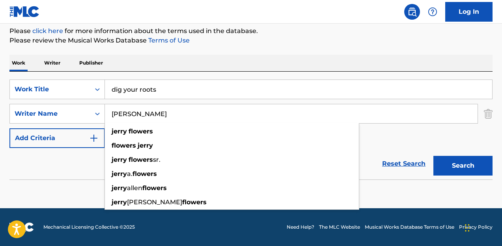 Image resolution: width=502 pixels, height=246 pixels. What do you see at coordinates (57, 138) in the screenshot?
I see `button: Add Criteria` at bounding box center [57, 138].